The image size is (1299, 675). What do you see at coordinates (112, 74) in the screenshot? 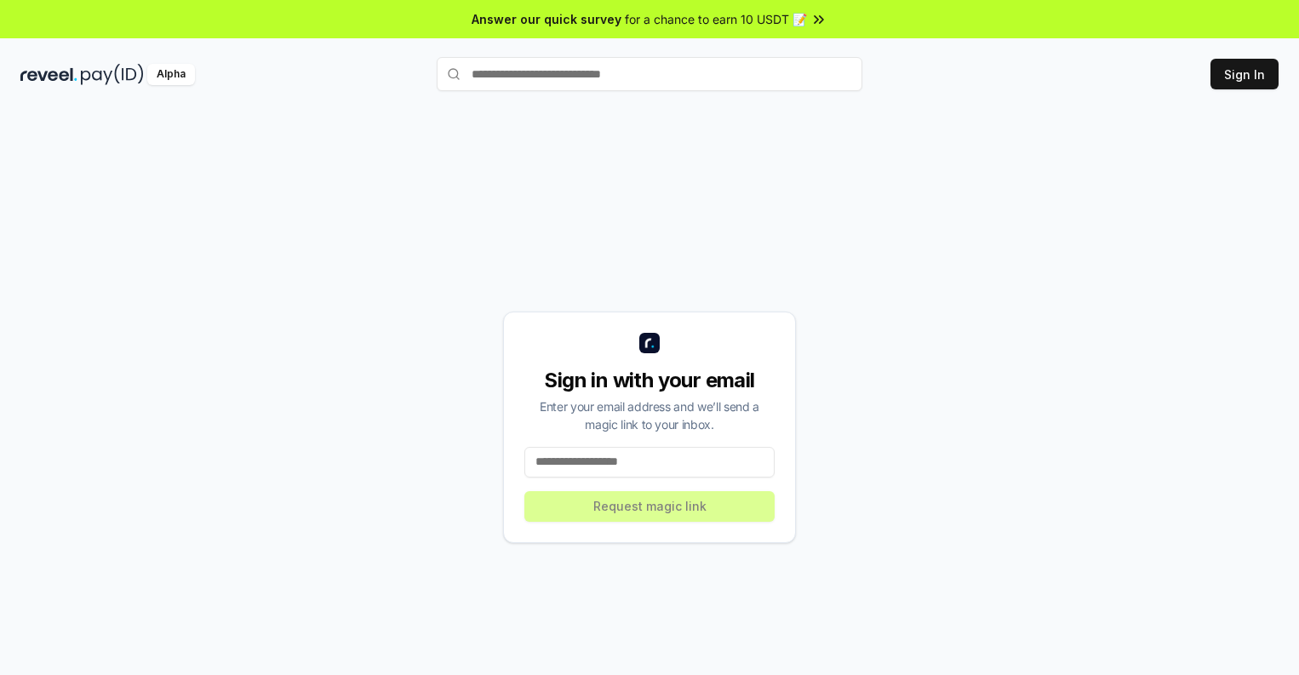
I see `img: pay_id` at bounding box center [112, 74].